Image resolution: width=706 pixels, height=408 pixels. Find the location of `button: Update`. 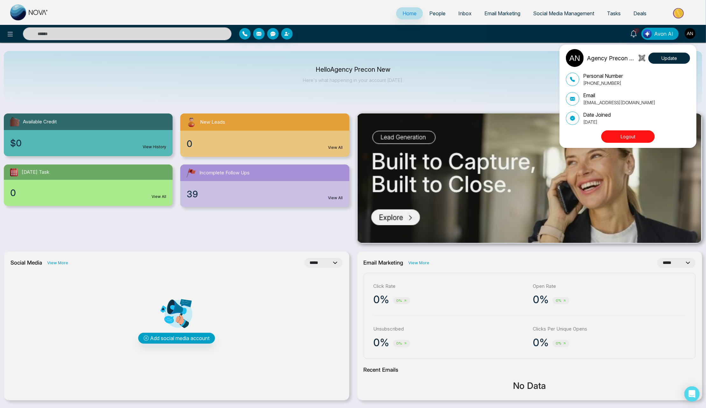

button: Update is located at coordinates (669, 58).